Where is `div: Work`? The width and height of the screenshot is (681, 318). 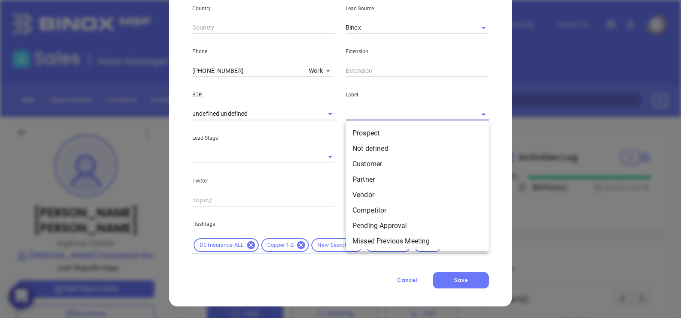
div: Work is located at coordinates (321, 71).